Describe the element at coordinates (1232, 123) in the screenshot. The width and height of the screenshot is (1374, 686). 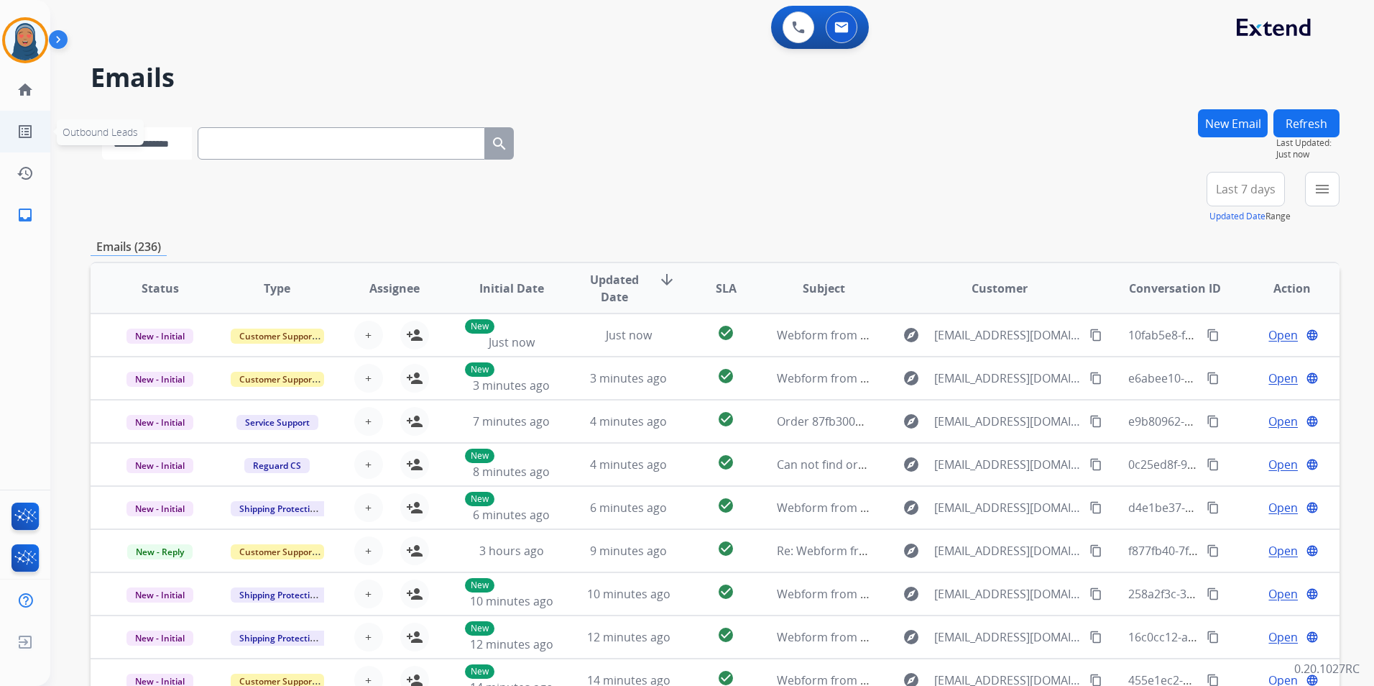
I see `button: New Email` at that location.